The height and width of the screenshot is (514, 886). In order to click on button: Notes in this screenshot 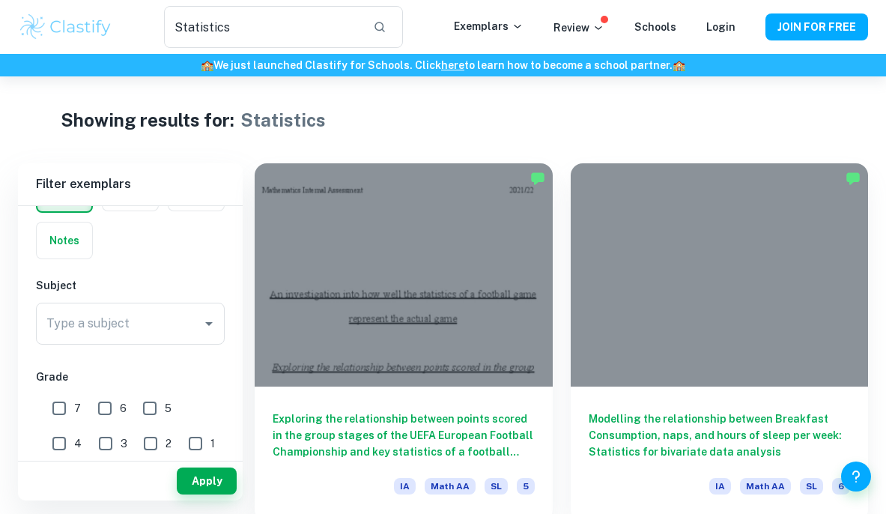, I will do `click(64, 240)`.